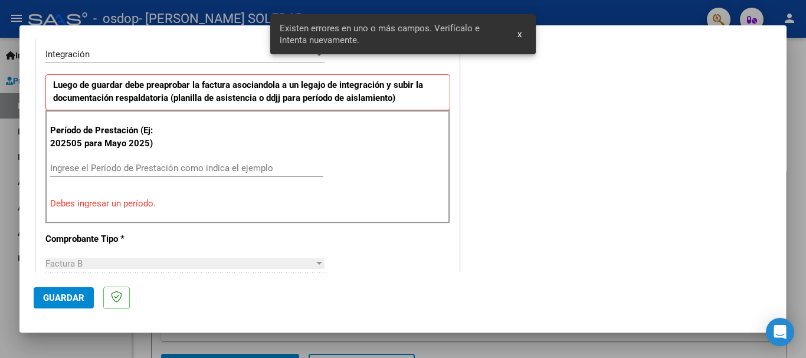  Describe the element at coordinates (392, 34) in the screenshot. I see `span: Existen errores en uno o más campos. Verifícalo e intenta nuevamente.` at that location.